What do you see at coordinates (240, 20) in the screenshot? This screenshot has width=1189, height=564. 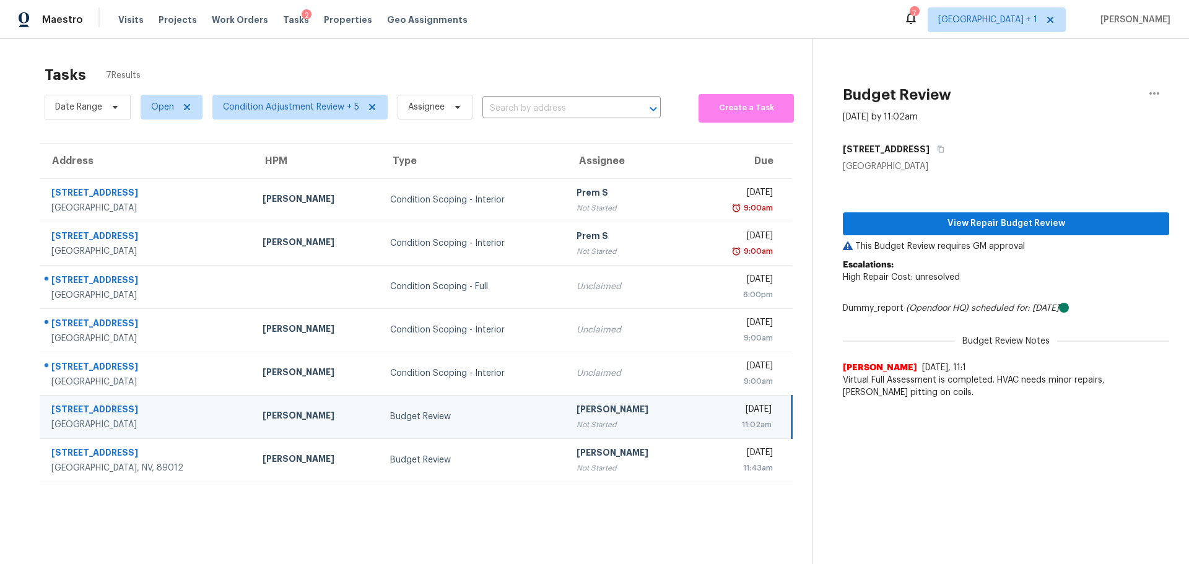 I see `span: Work Orders` at bounding box center [240, 20].